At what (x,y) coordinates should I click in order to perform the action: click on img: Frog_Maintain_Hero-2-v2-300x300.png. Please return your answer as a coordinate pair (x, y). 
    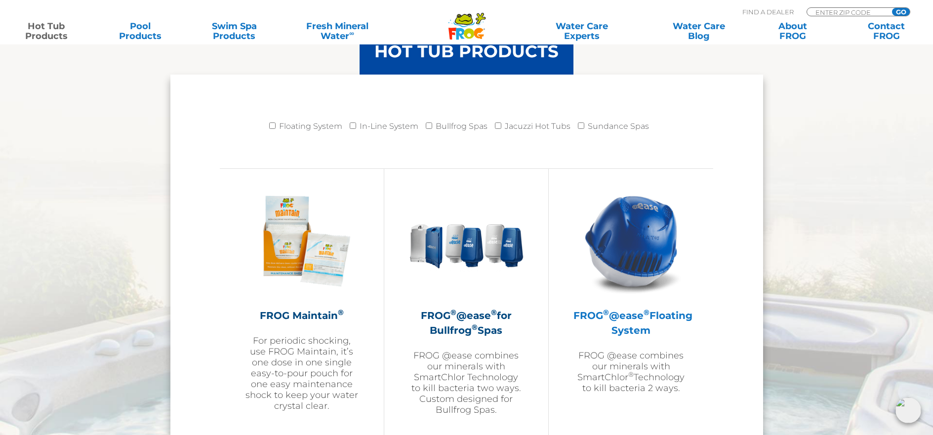
    Looking at the image, I should click on (302, 241).